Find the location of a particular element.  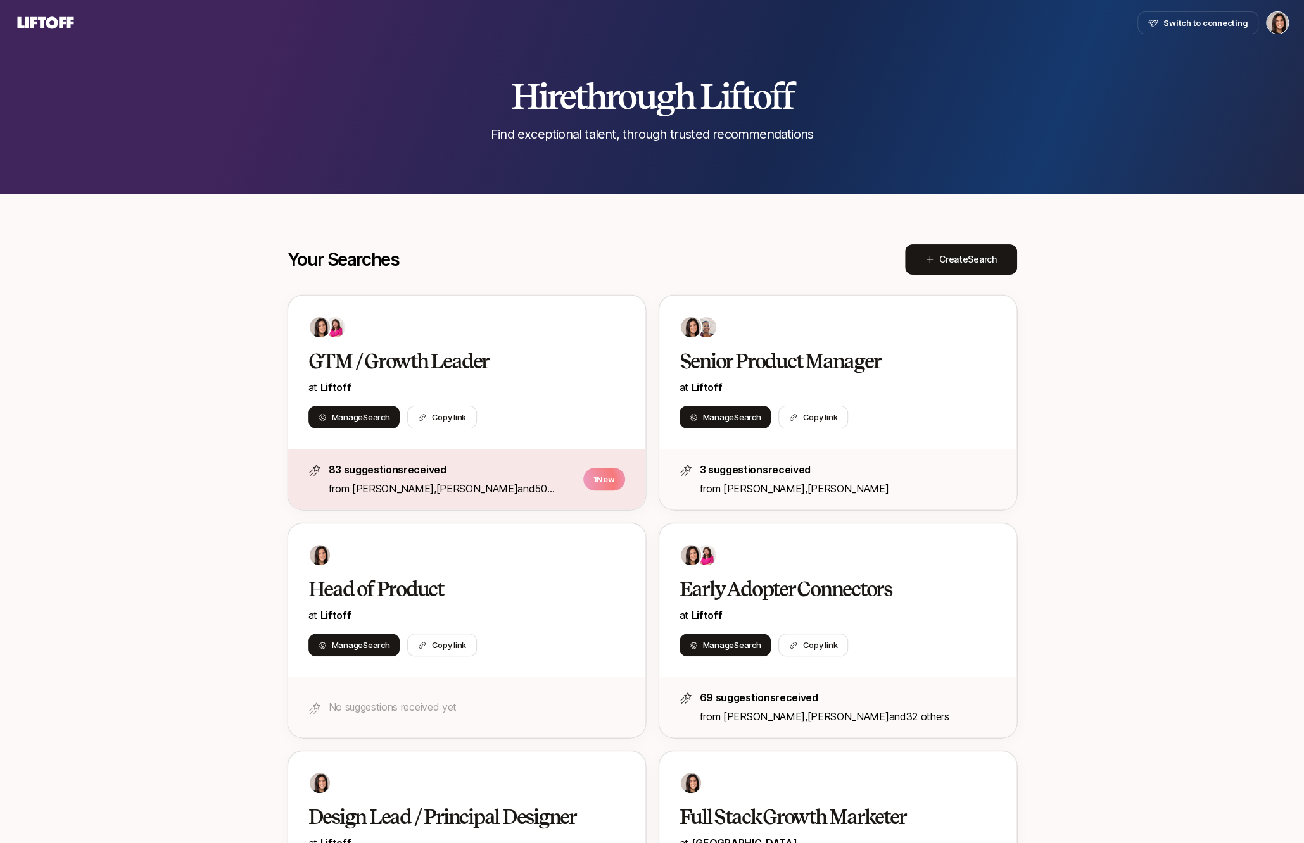

h2: Early Adopter Connectors is located at coordinates (824, 590).